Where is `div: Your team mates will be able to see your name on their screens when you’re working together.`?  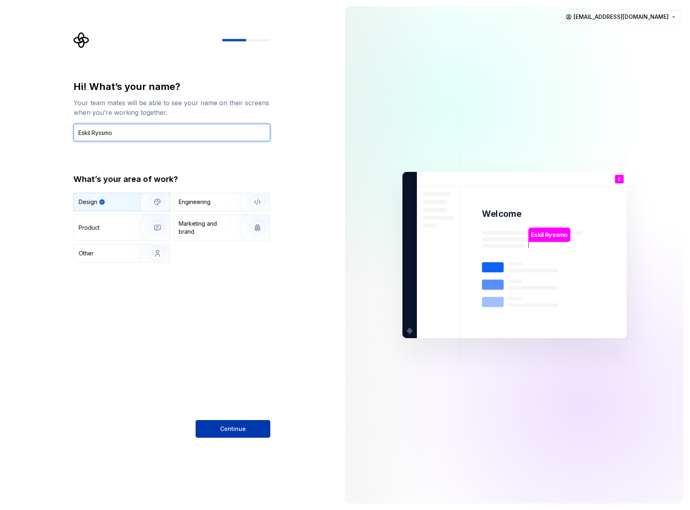
div: Your team mates will be able to see your name on their screens when you’re working together. is located at coordinates (172, 108).